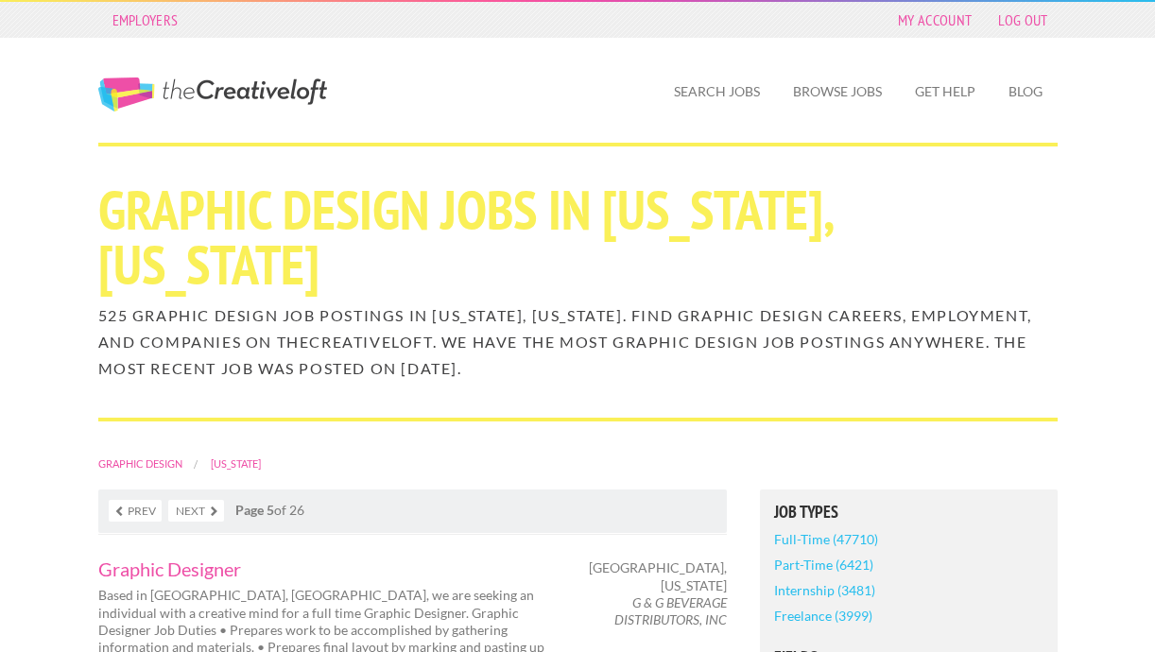 The image size is (1155, 652). I want to click on a: Graphic Designer, so click(330, 569).